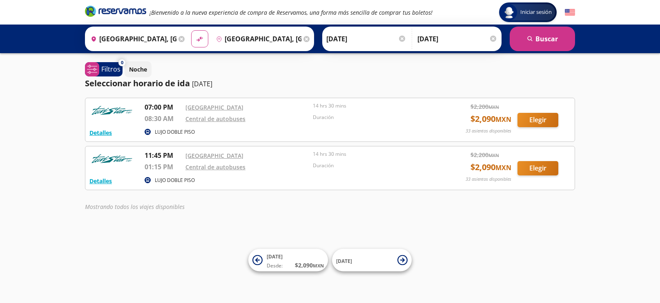 This screenshot has height=303, width=660. I want to click on i: Brand Logo, so click(116, 11).